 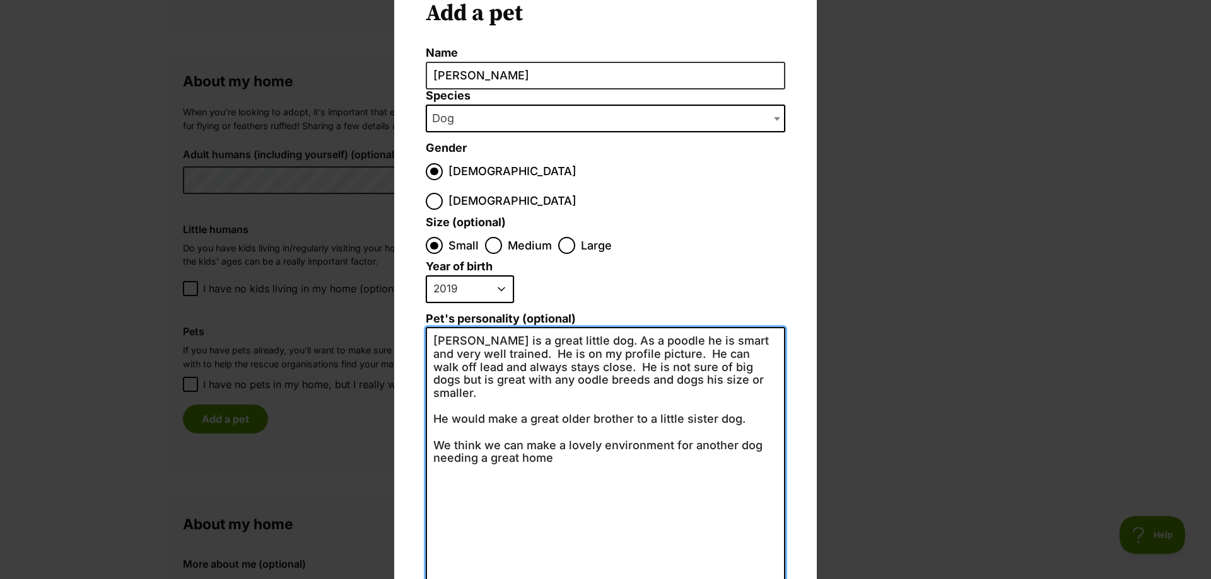 What do you see at coordinates (446, 148) in the screenshot?
I see `label: Gender` at bounding box center [446, 148].